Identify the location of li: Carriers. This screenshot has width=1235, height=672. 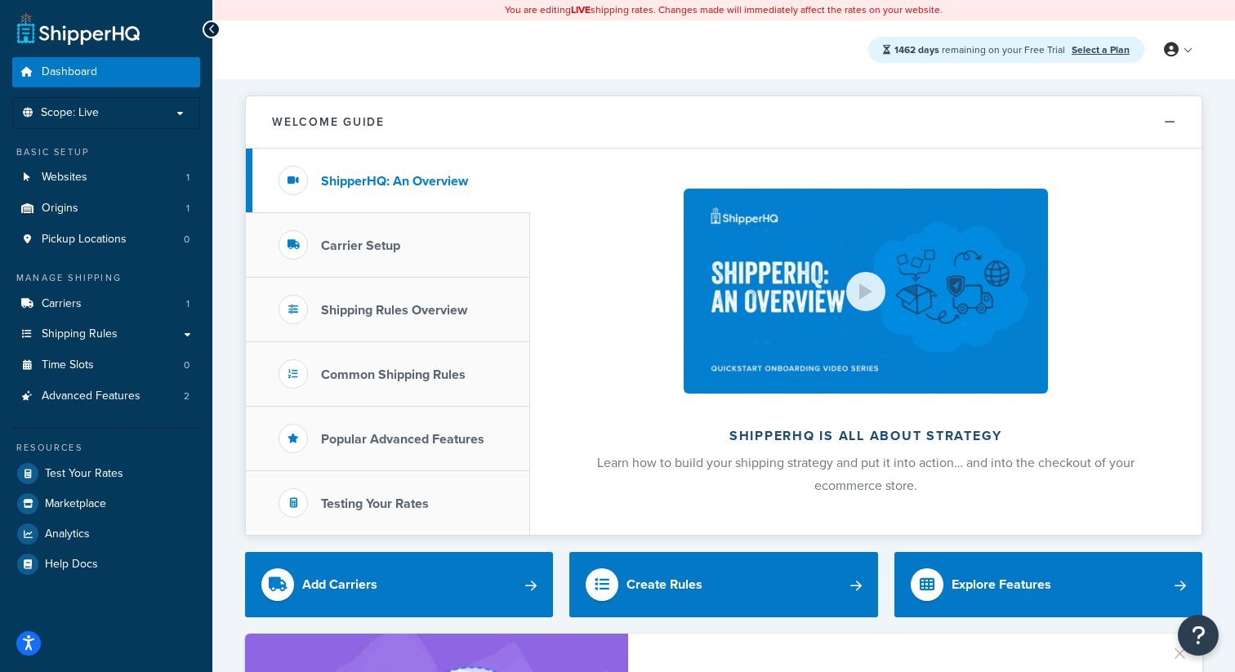
(106, 304).